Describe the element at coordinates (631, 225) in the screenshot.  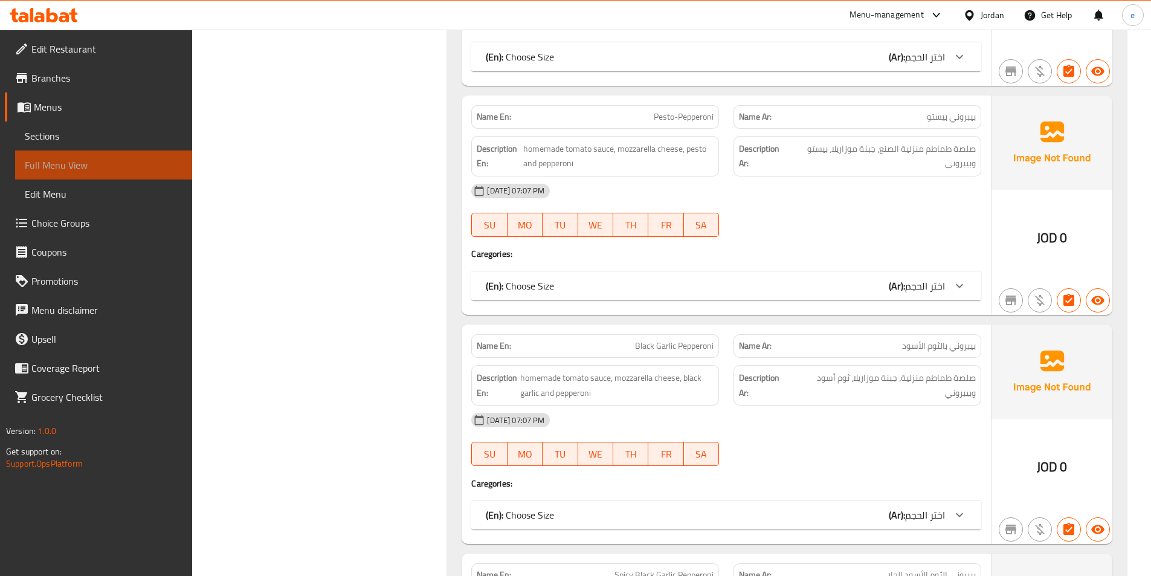
I see `span: TH` at that location.